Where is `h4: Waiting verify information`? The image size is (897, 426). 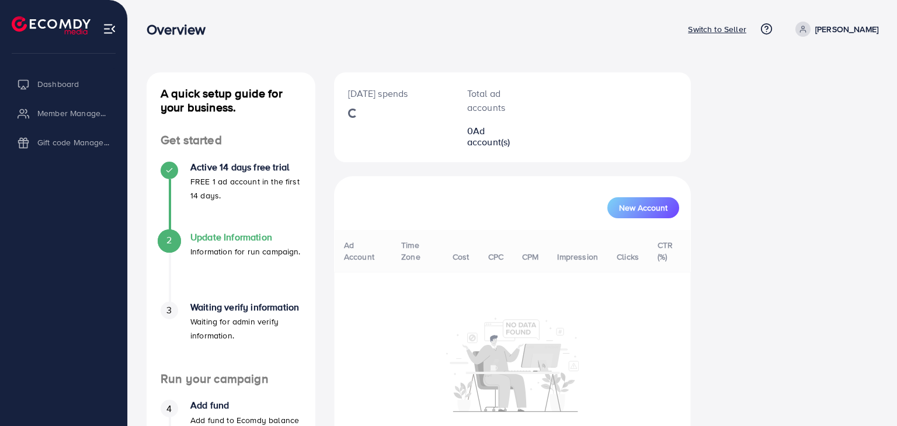 h4: Waiting verify information is located at coordinates (246, 307).